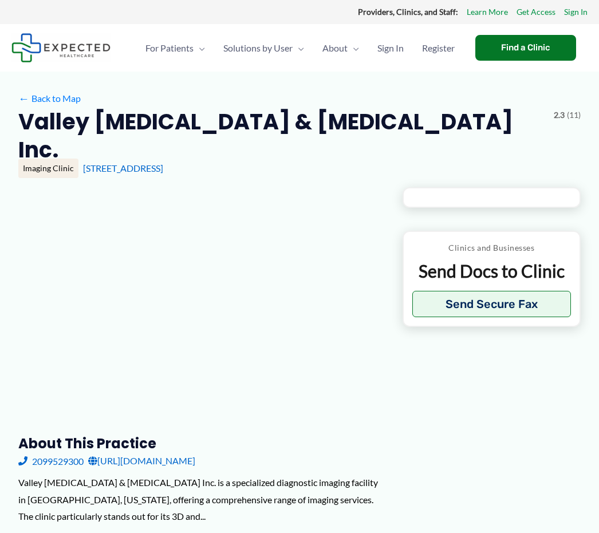 The width and height of the screenshot is (599, 533). Describe the element at coordinates (335, 48) in the screenshot. I see `span: About` at that location.